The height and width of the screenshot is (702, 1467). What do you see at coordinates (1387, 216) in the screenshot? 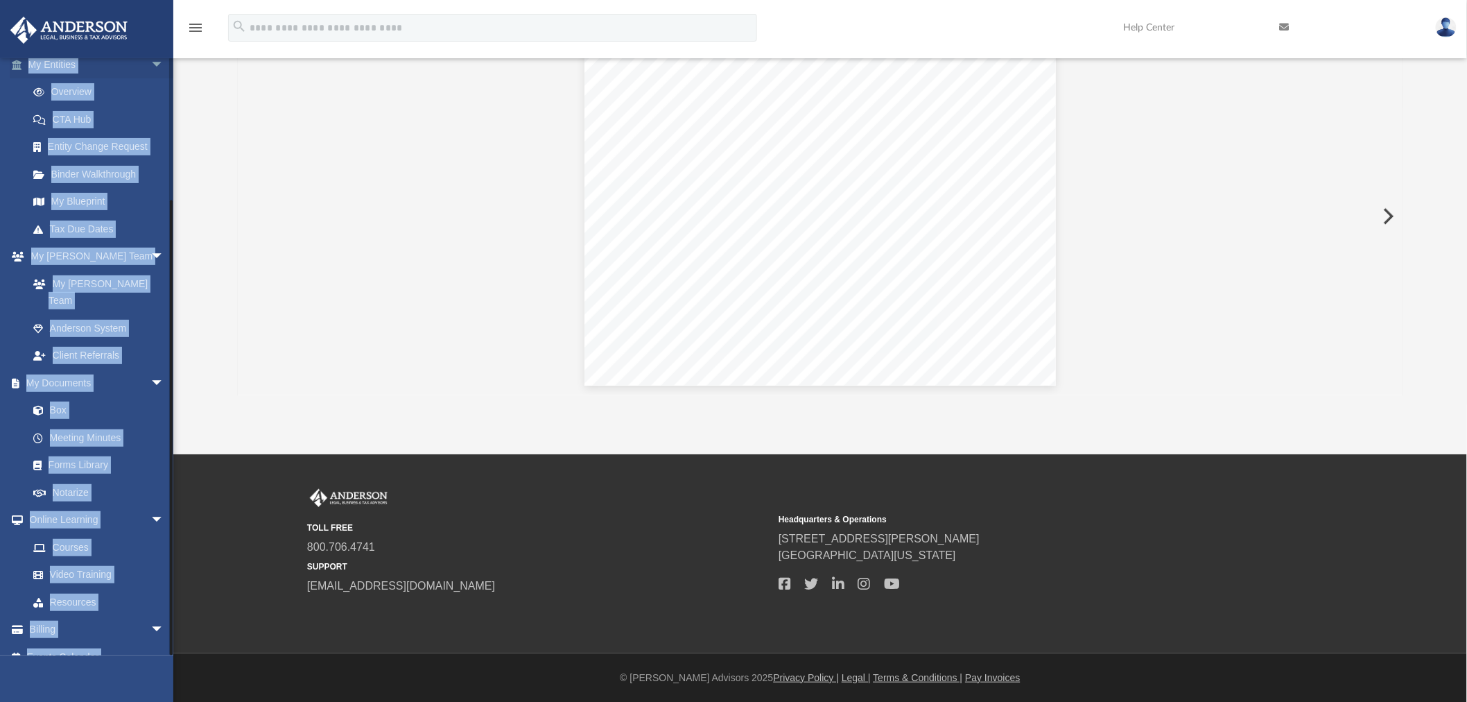
I see `button: Next File` at bounding box center [1387, 216].